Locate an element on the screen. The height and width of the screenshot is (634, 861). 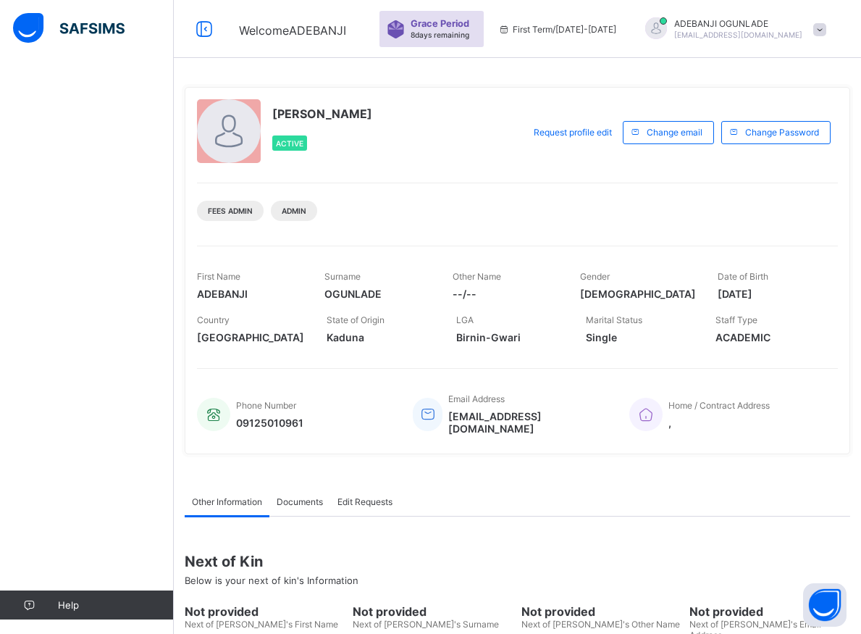
span: 8 days remaining is located at coordinates (440, 35).